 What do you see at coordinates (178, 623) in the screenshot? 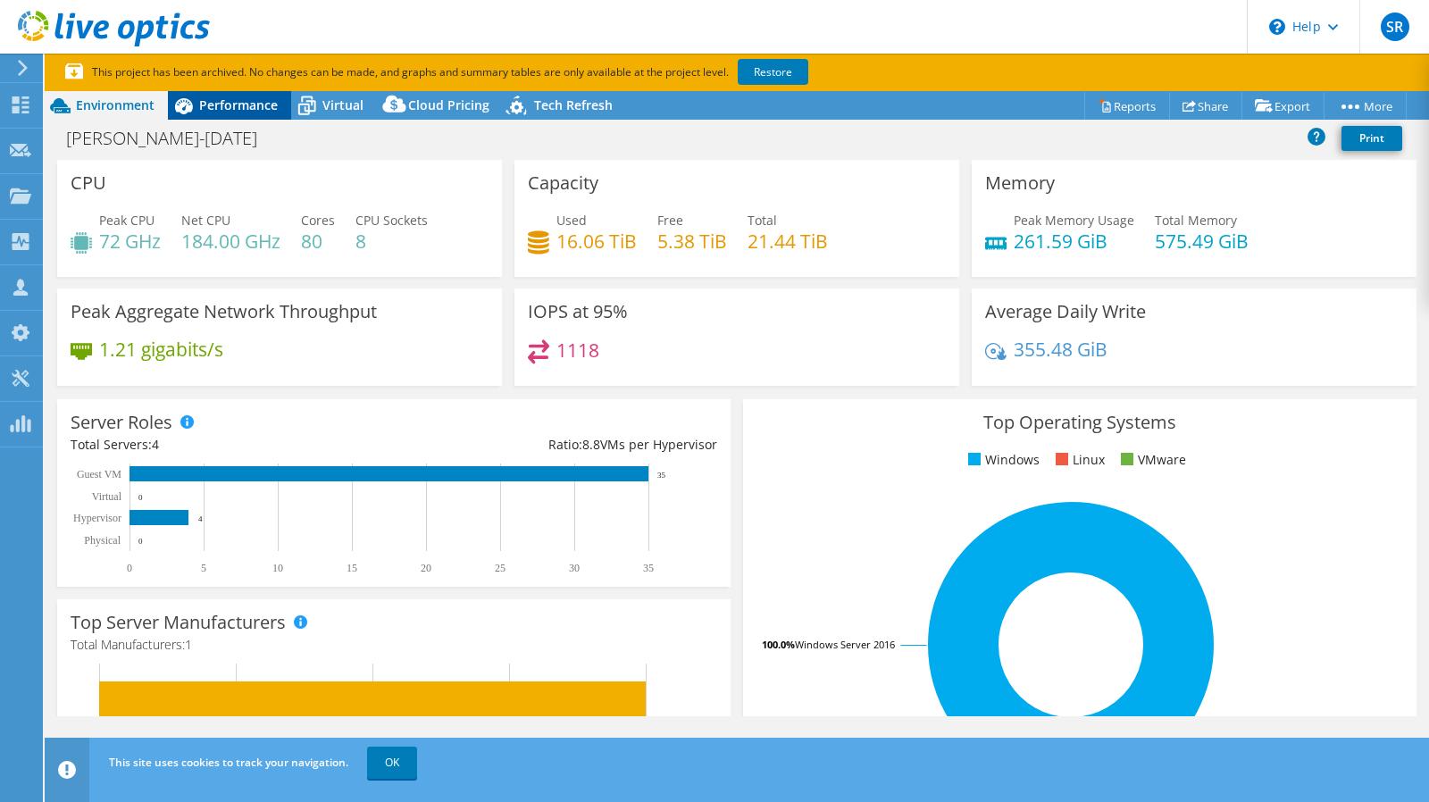
I see `h3: Top Server Manufacturers` at bounding box center [178, 623].